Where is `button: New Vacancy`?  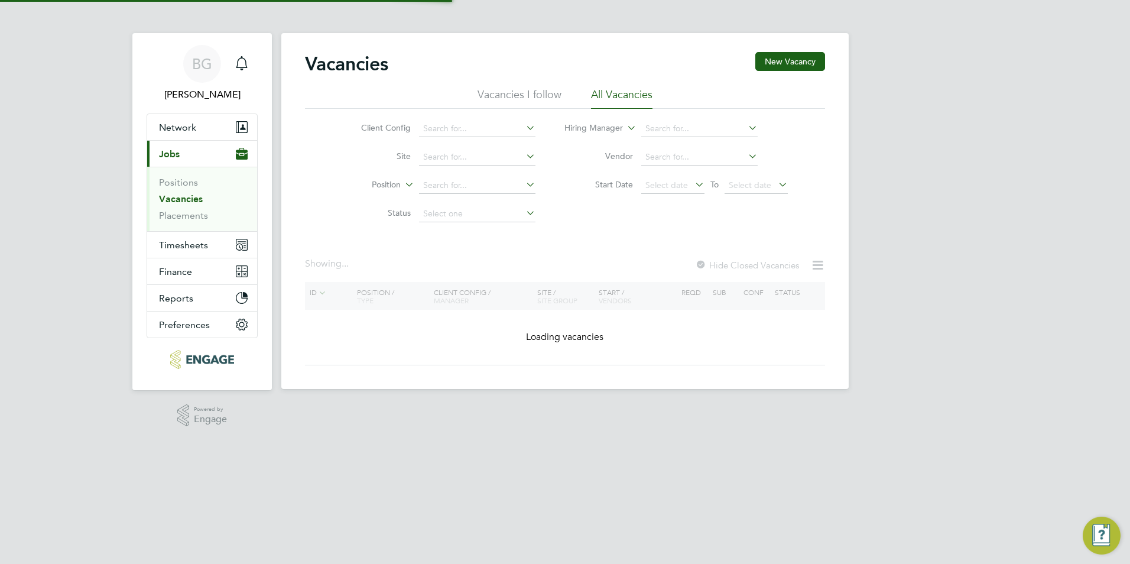 button: New Vacancy is located at coordinates (790, 61).